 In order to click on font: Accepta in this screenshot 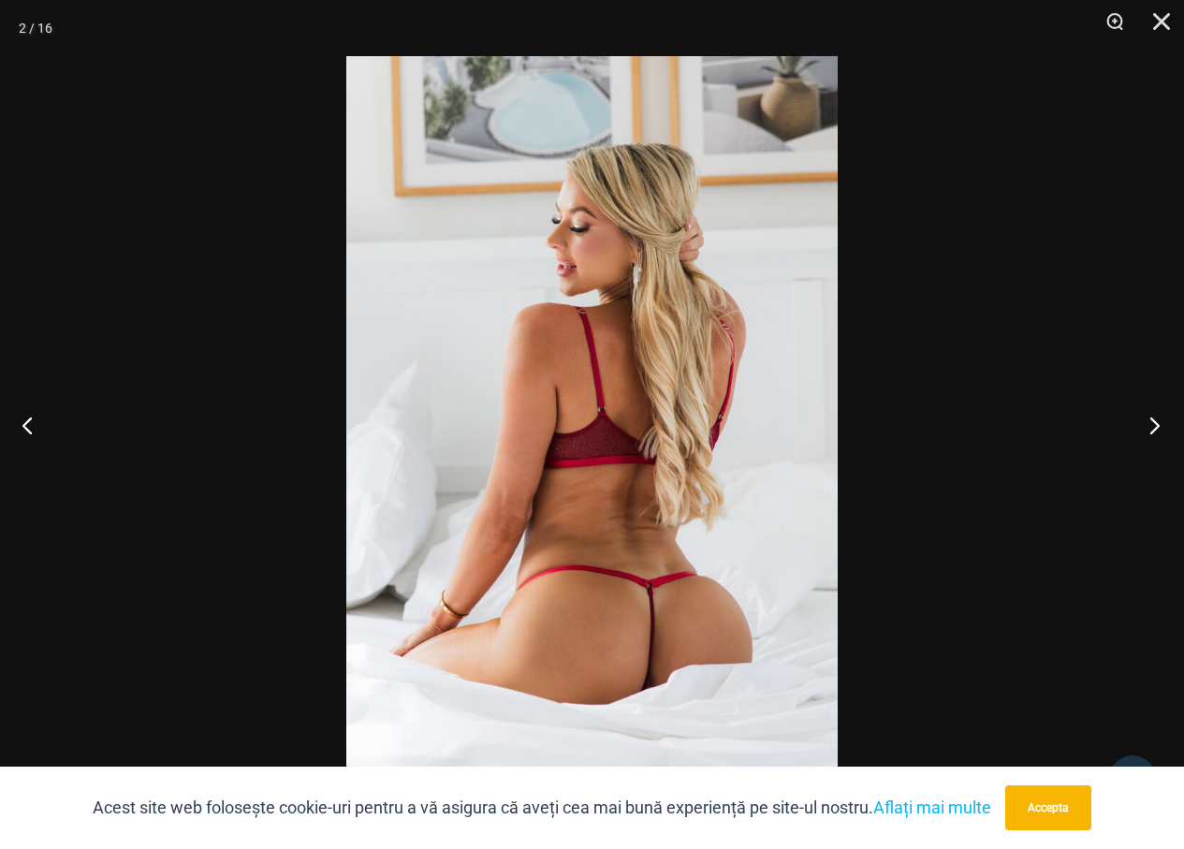, I will do `click(1049, 808)`.